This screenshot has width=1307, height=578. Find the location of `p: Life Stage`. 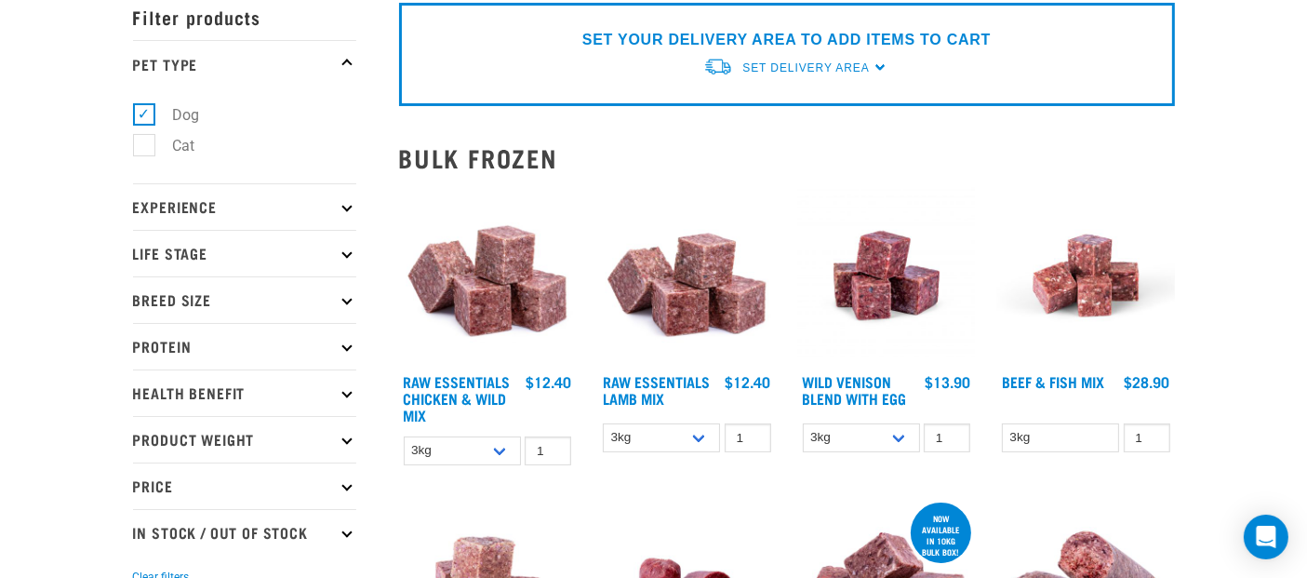

p: Life Stage is located at coordinates (245, 253).